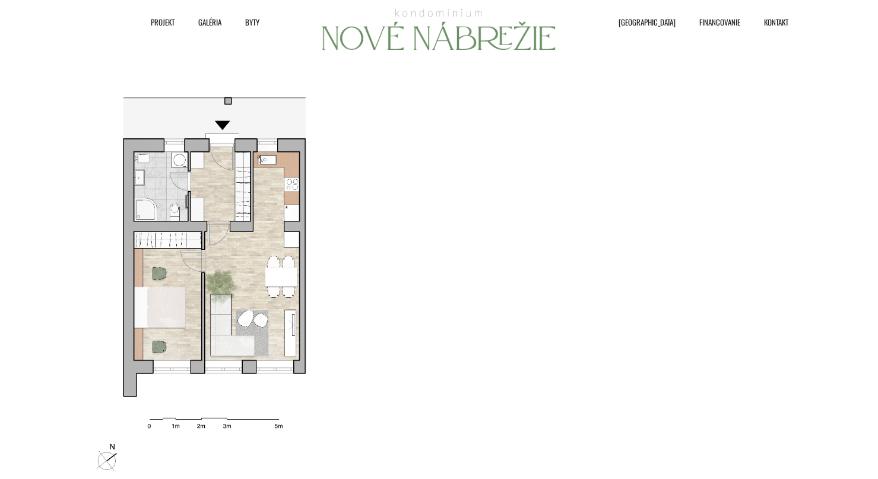  What do you see at coordinates (713, 22) in the screenshot?
I see `a: Financovanie` at bounding box center [713, 22].